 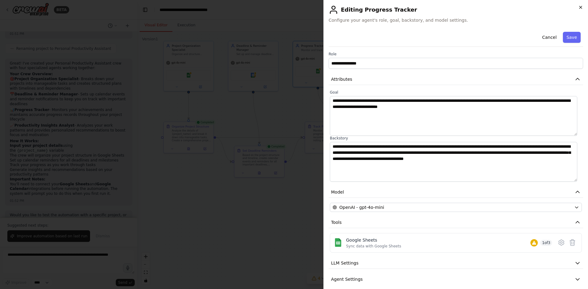 What do you see at coordinates (546, 243) in the screenshot?
I see `span: 1 of 3` at bounding box center [546, 243].